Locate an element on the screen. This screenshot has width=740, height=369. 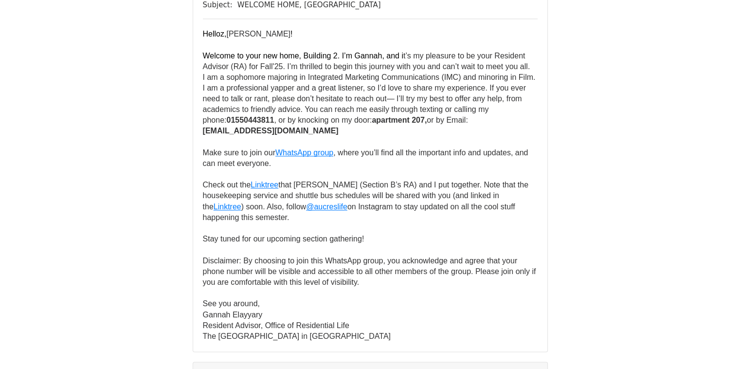
span: or by Email: is located at coordinates (447, 120).